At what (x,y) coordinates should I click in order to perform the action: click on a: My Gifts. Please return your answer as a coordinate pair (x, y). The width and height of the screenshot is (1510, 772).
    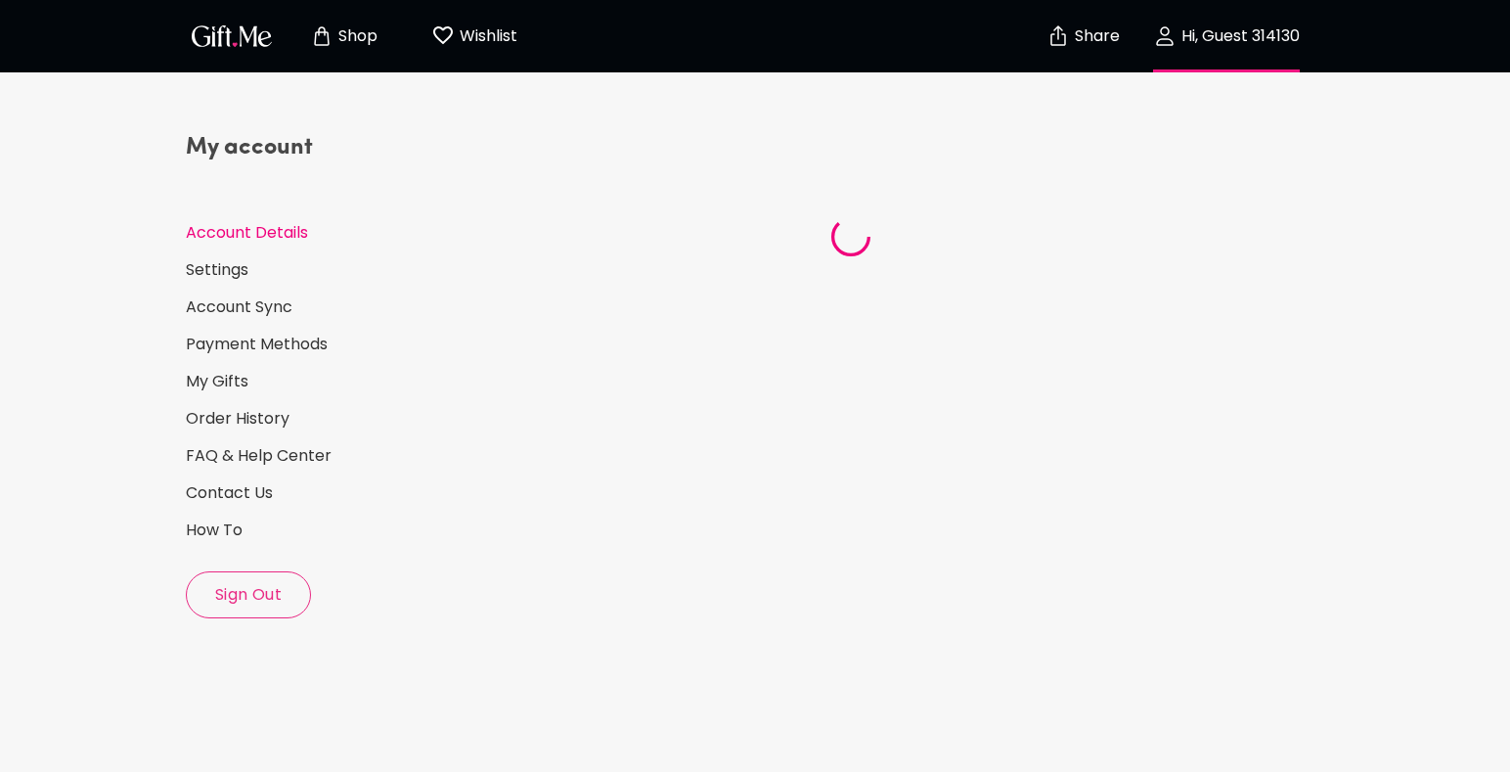
    Looking at the image, I should click on (322, 381).